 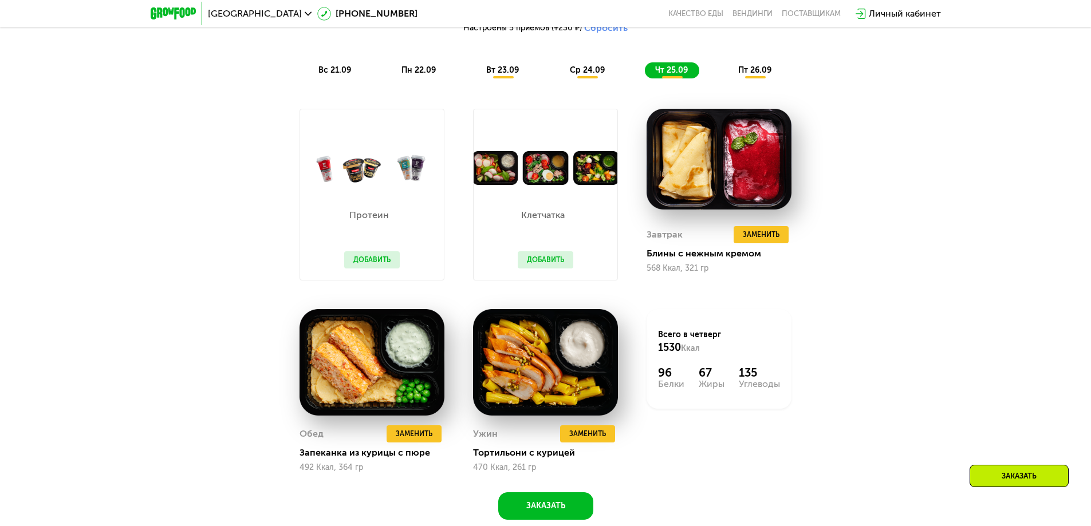 I want to click on div: Жиры, so click(x=711, y=384).